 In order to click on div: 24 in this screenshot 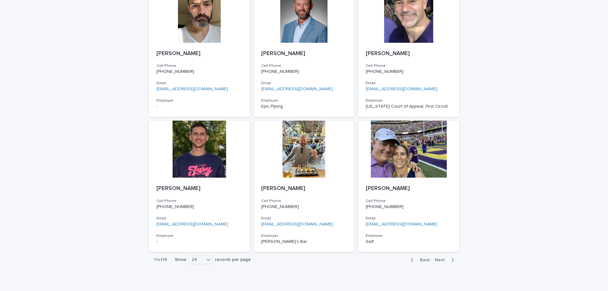, I will do `click(197, 260)`.